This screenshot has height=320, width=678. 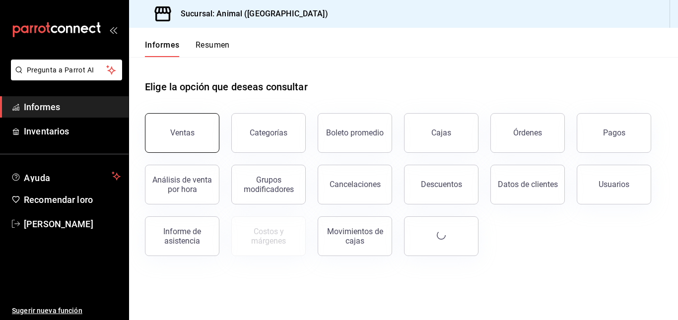 I want to click on font: Órdenes, so click(x=527, y=132).